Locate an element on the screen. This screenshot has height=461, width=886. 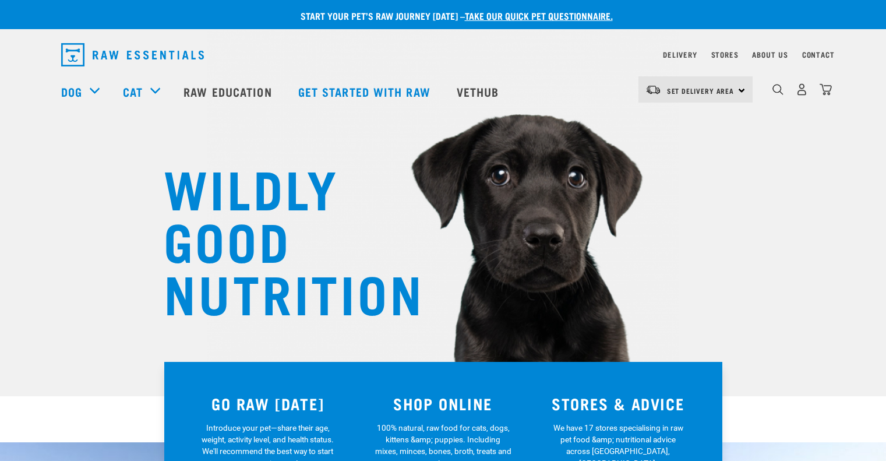
img: Raw Essentials Logo is located at coordinates (132, 55).